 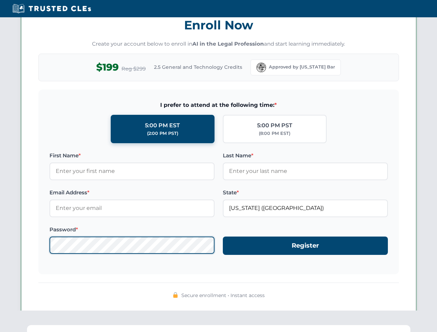 What do you see at coordinates (305, 156) in the screenshot?
I see `label: Last Name` at bounding box center [305, 156].